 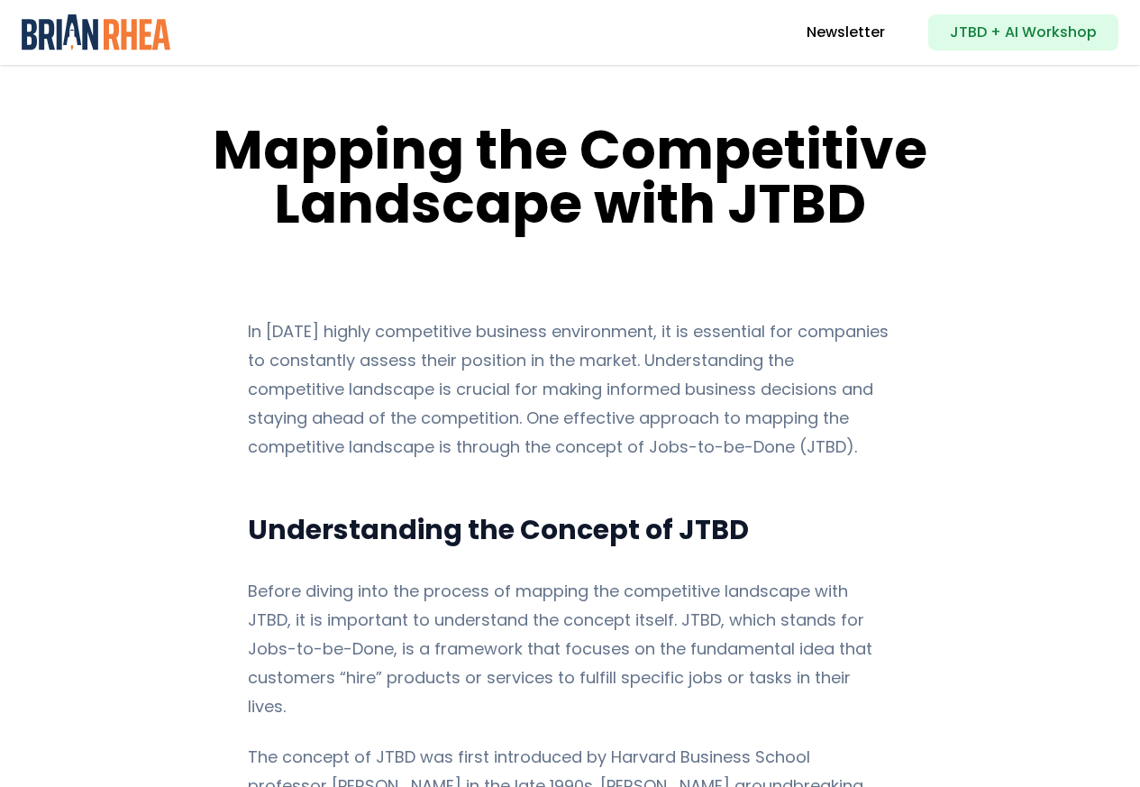 I want to click on img: Brian Rhea, so click(x=96, y=32).